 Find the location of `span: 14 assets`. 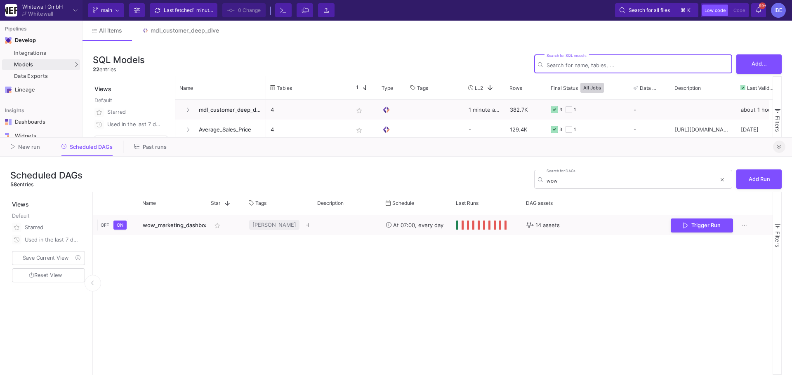

span: 14 assets is located at coordinates (547, 225).